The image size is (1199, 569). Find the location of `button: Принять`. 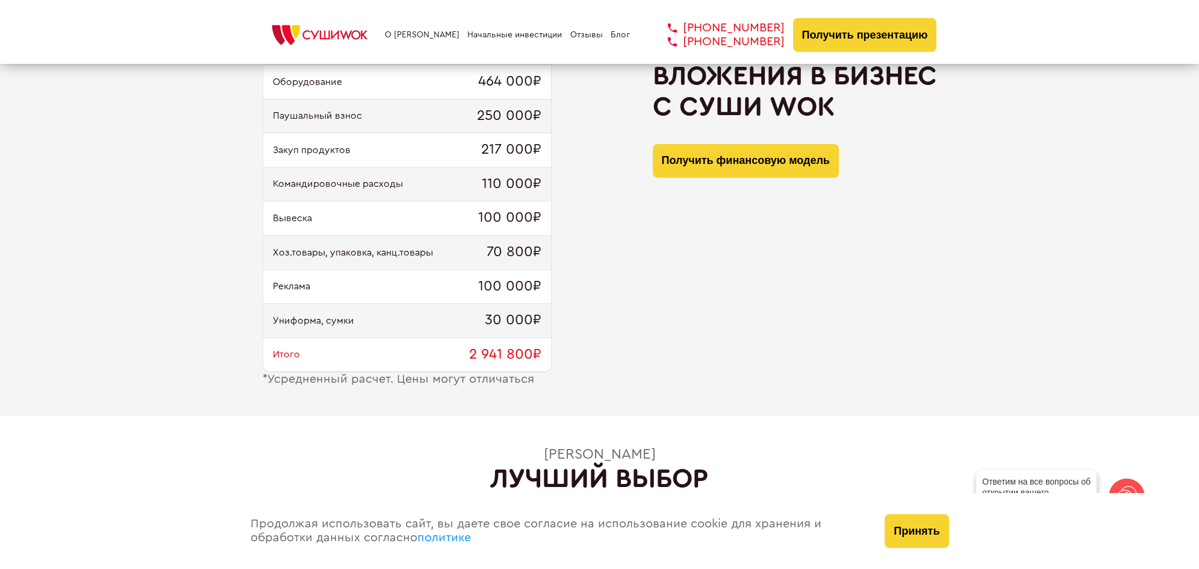

button: Принять is located at coordinates (917, 531).